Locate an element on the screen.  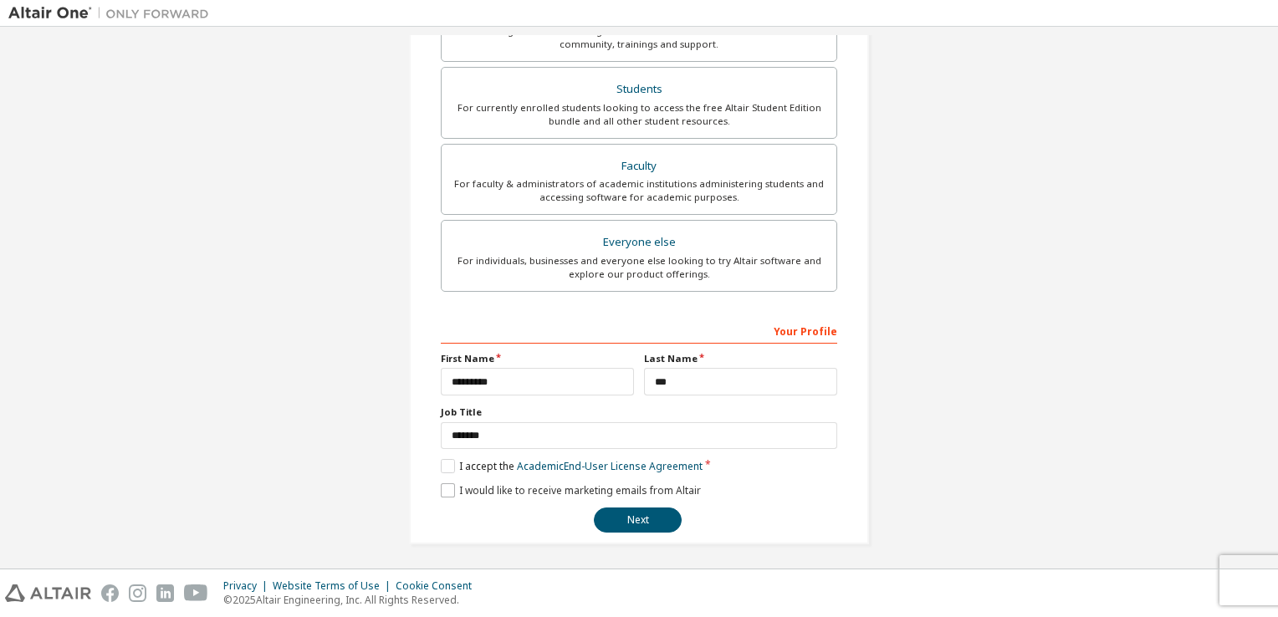
button: Next is located at coordinates (637, 520).